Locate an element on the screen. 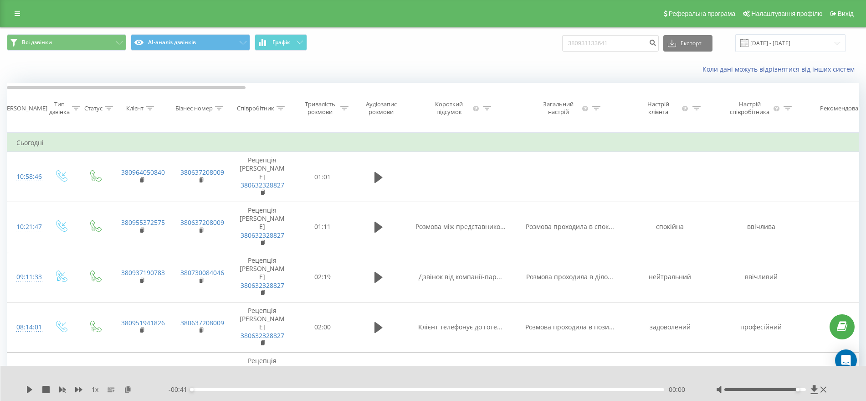  td: нейтральний is located at coordinates (670, 277).